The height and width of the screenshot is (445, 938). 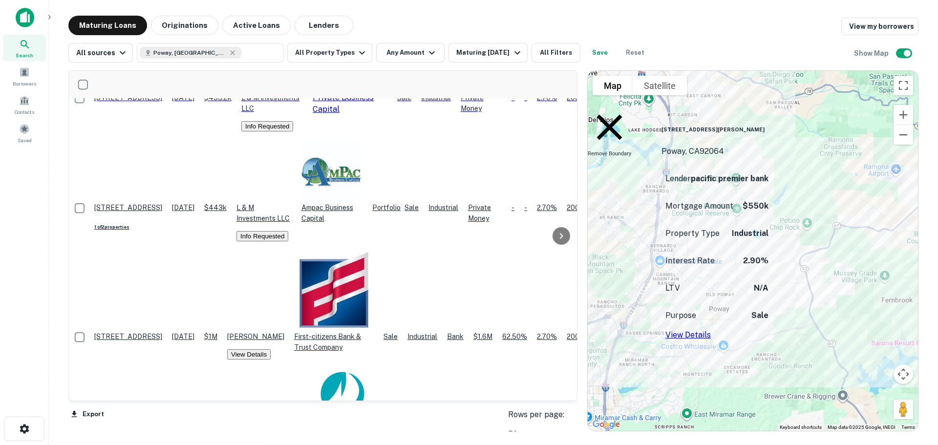 I want to click on span: Map data ©2025 Google, INEGI, so click(x=861, y=427).